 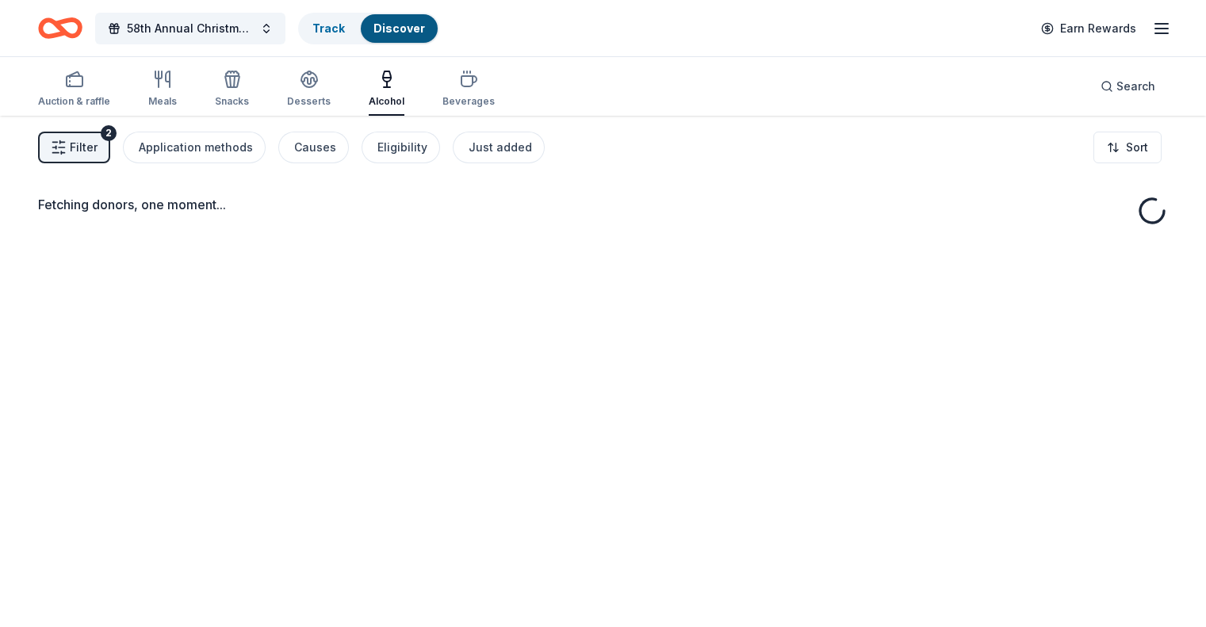 I want to click on button: Meals, so click(x=163, y=90).